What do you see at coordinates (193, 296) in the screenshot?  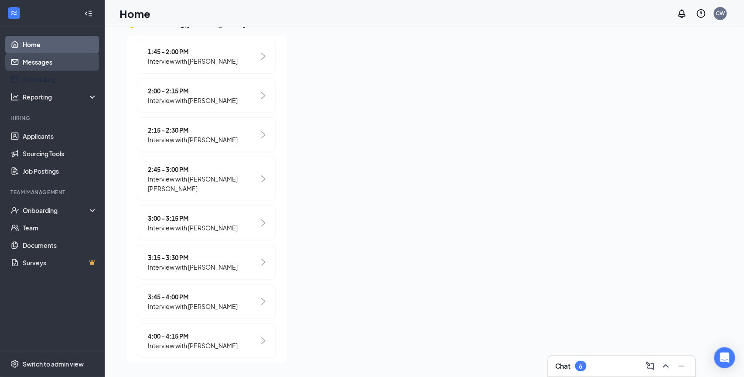 I see `span: 3:45 - 4:00 PM` at bounding box center [193, 296].